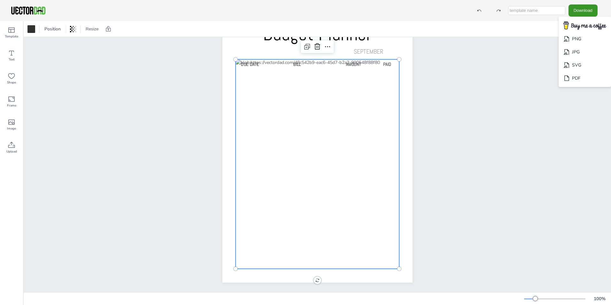  What do you see at coordinates (317, 34) in the screenshot?
I see `span: Budget Planner` at bounding box center [317, 34].